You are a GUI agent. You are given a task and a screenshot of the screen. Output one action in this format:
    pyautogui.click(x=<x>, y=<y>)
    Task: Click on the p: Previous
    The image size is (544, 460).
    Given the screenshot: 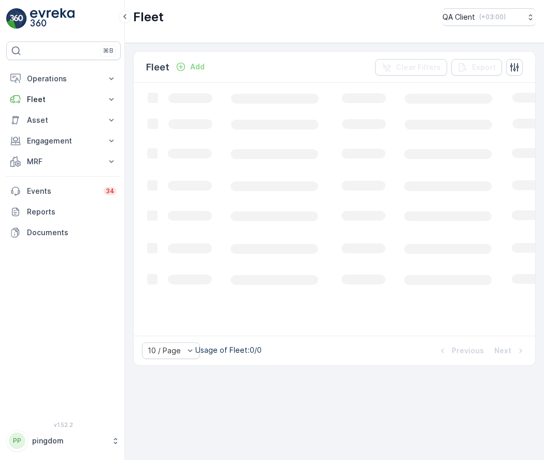 What is the action you would take?
    pyautogui.click(x=467, y=350)
    